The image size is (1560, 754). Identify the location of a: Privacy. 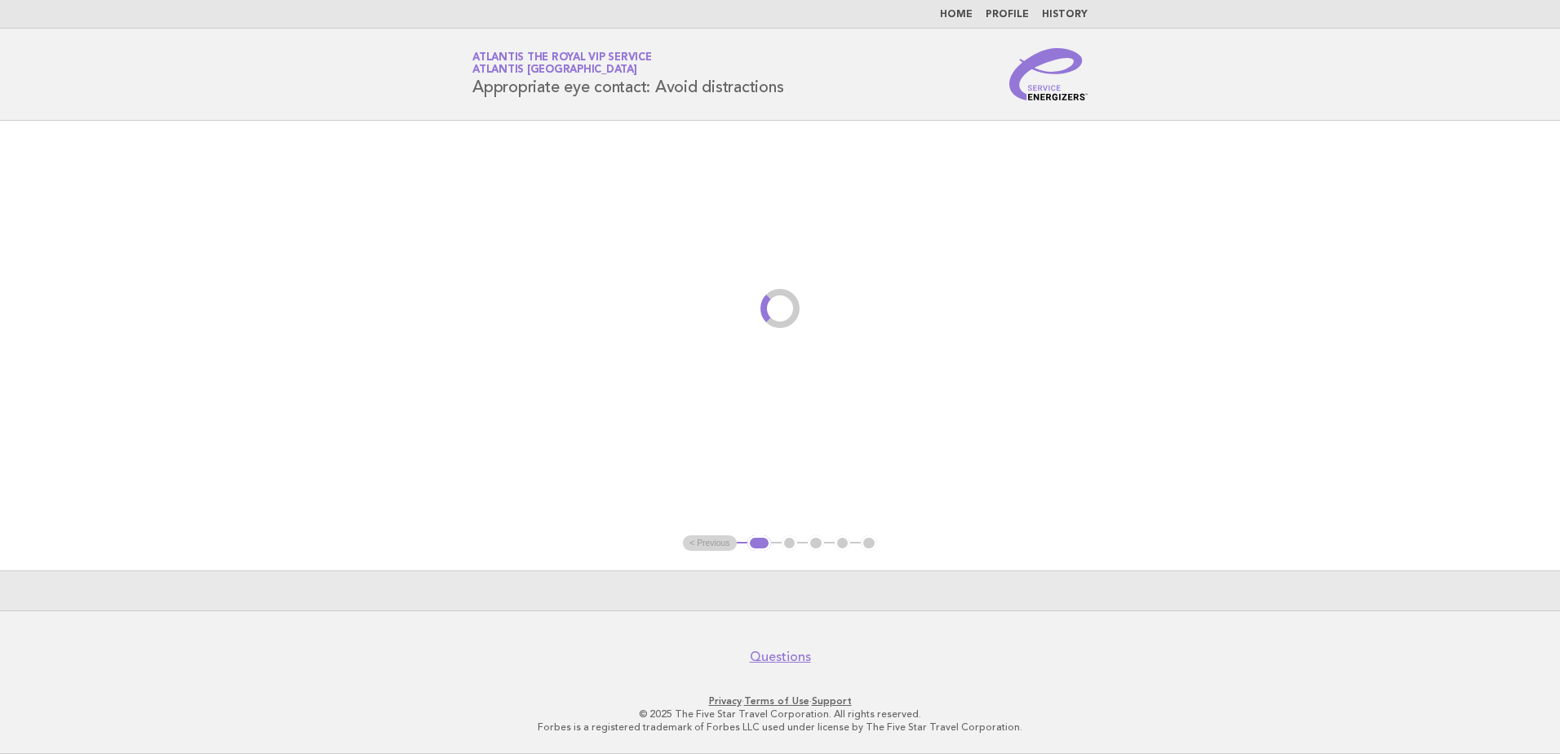
(725, 701).